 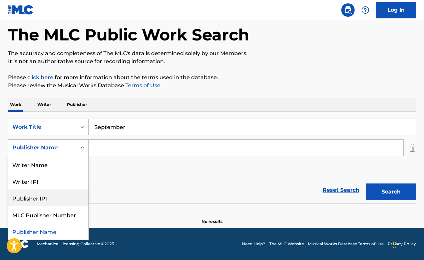 What do you see at coordinates (212, 161) in the screenshot?
I see `form: Search Form` at bounding box center [212, 161].